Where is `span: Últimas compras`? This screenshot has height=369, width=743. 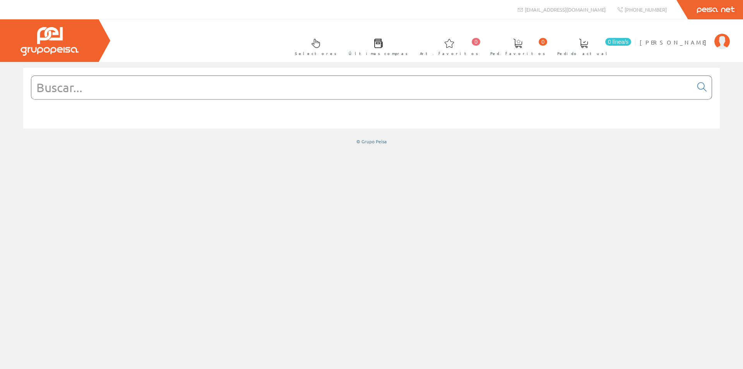 span: Últimas compras is located at coordinates (378, 53).